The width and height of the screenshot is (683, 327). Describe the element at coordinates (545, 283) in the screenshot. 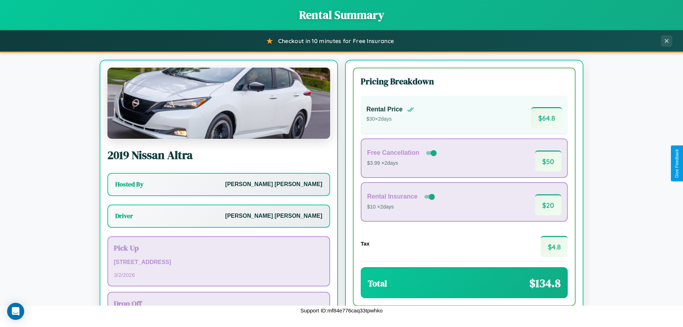

I see `span: $ 134.8` at that location.